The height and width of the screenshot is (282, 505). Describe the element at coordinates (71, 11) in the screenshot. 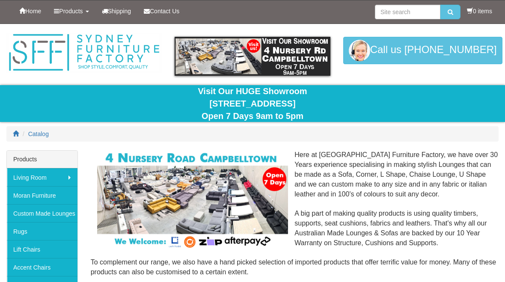

I see `span: Products` at that location.